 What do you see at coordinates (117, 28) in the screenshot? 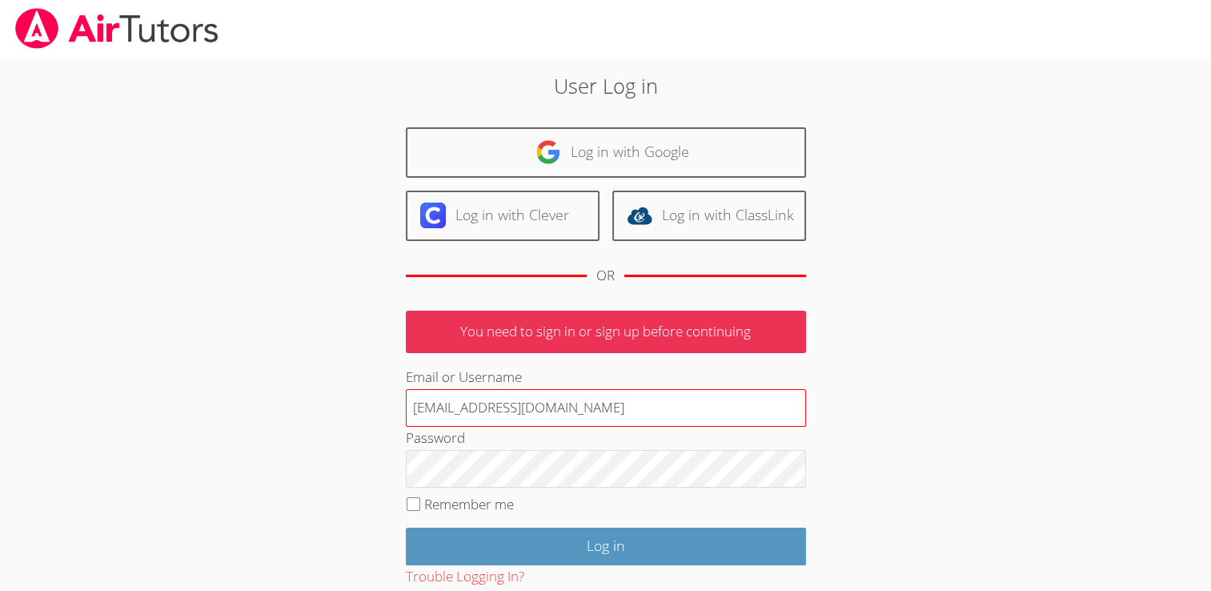
I see `img: airtutors_banner-c4298cdbf04f3fff15de1276eac7730deb9818008684d7c2e4769d2f7ddbe033.png` at bounding box center [117, 28].